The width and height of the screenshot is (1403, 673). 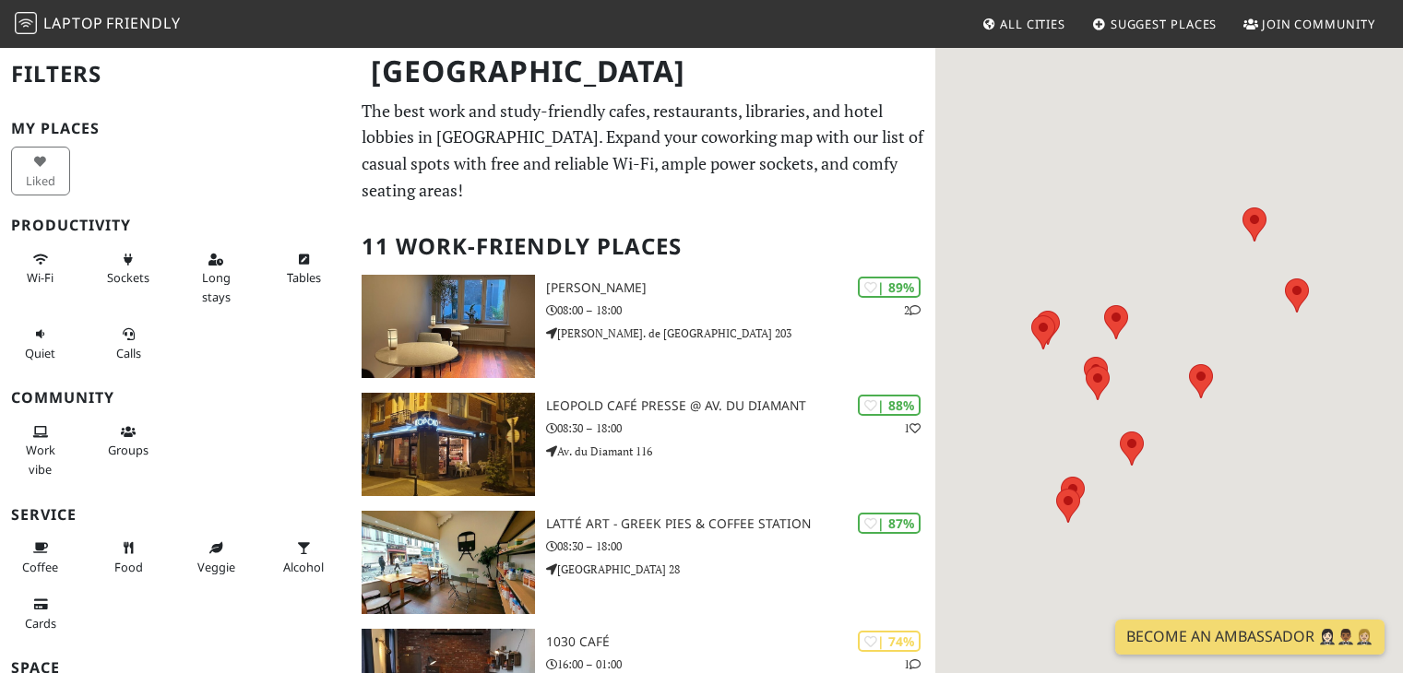 I want to click on span: Suggest Places, so click(x=1164, y=24).